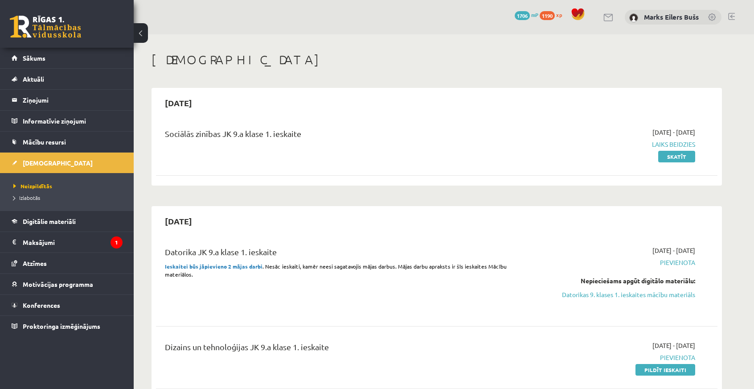 The width and height of the screenshot is (754, 389). I want to click on span: Neizpildītās, so click(33, 186).